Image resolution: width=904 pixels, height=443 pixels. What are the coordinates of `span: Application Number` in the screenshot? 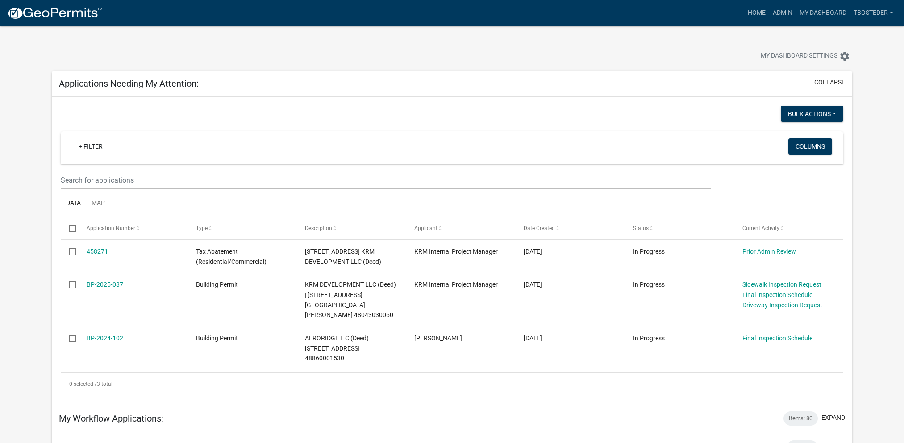 It's located at (111, 228).